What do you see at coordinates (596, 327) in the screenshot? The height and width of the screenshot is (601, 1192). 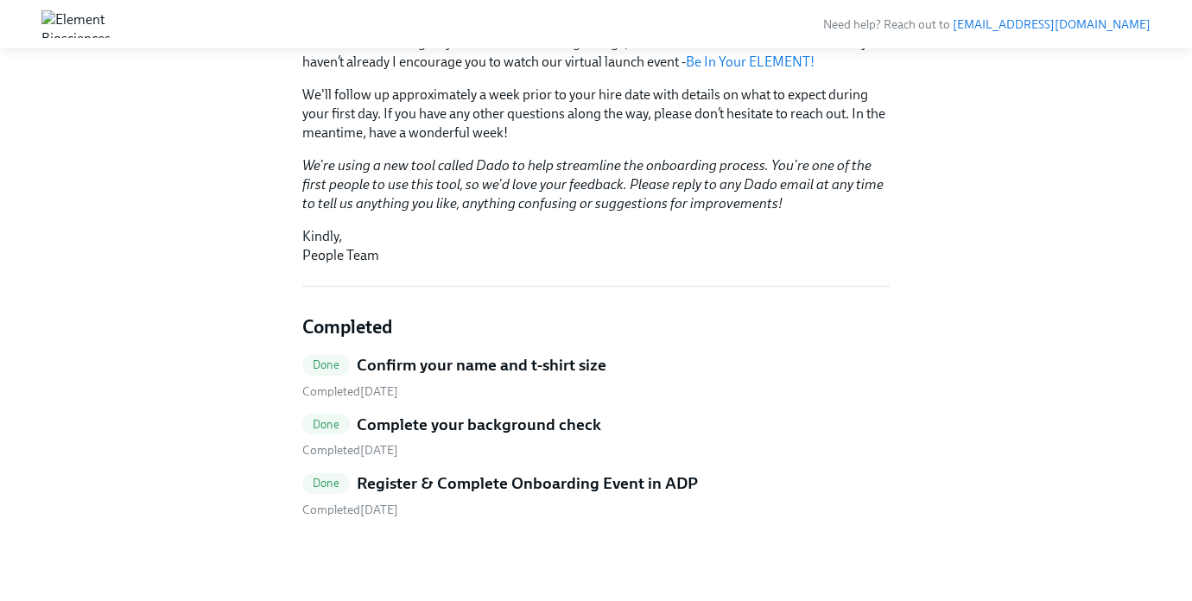 I see `h4: Completed` at bounding box center [596, 327].